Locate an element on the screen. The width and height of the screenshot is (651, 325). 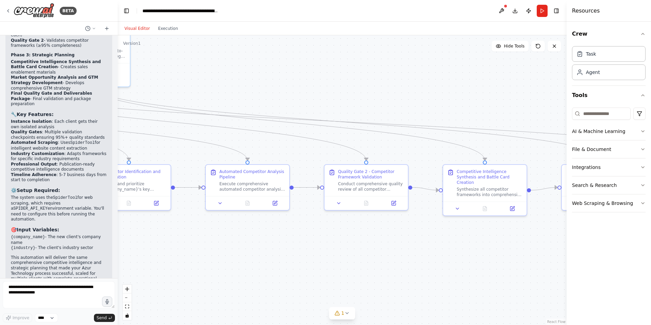
button: fit view is located at coordinates (127, 306).